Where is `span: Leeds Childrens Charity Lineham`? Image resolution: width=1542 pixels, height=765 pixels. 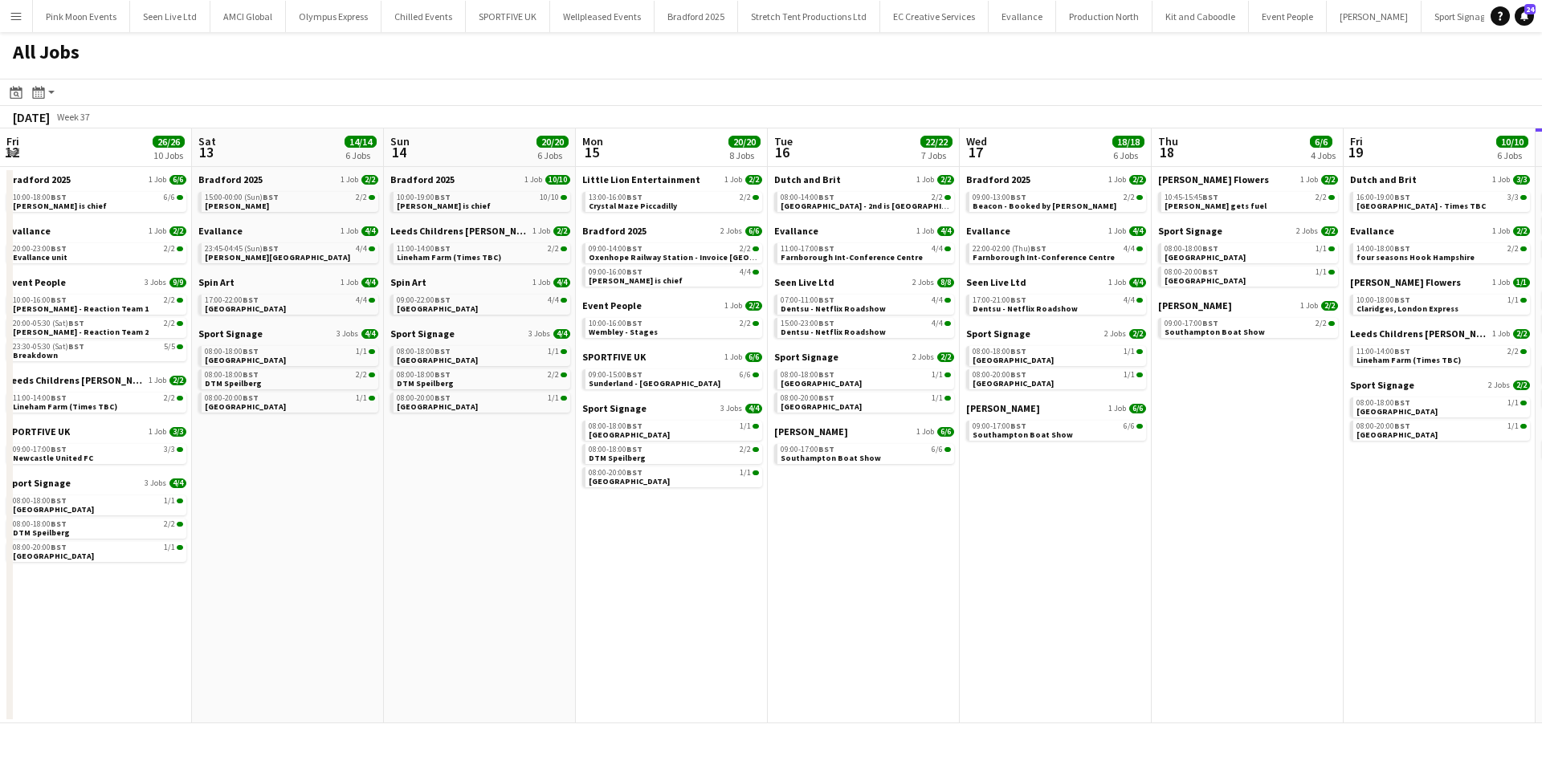 span: Leeds Childrens Charity Lineham is located at coordinates (1419, 333).